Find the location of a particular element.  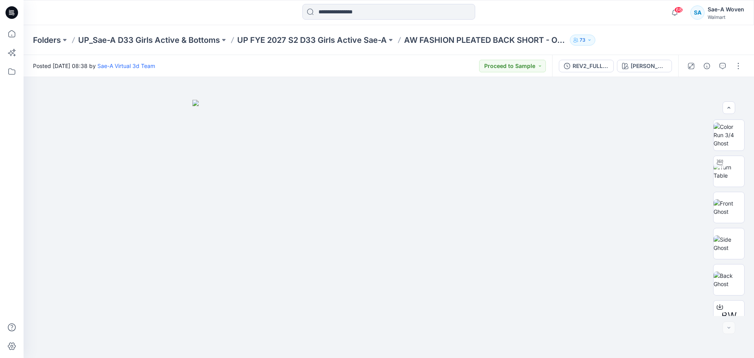

img: Back Ghost is located at coordinates (728, 279).